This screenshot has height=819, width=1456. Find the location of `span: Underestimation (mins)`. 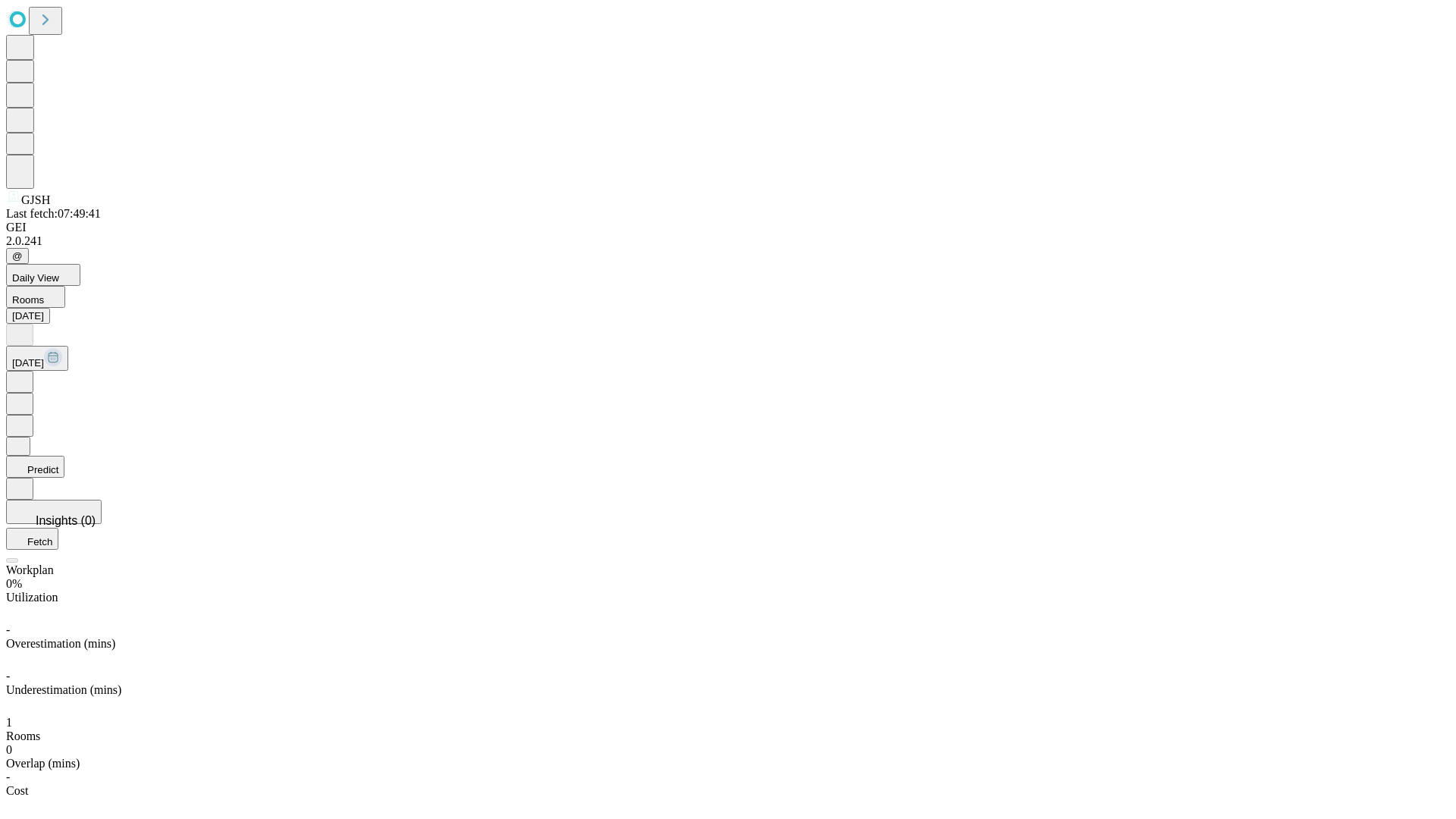

span: Underestimation (mins) is located at coordinates (64, 689).